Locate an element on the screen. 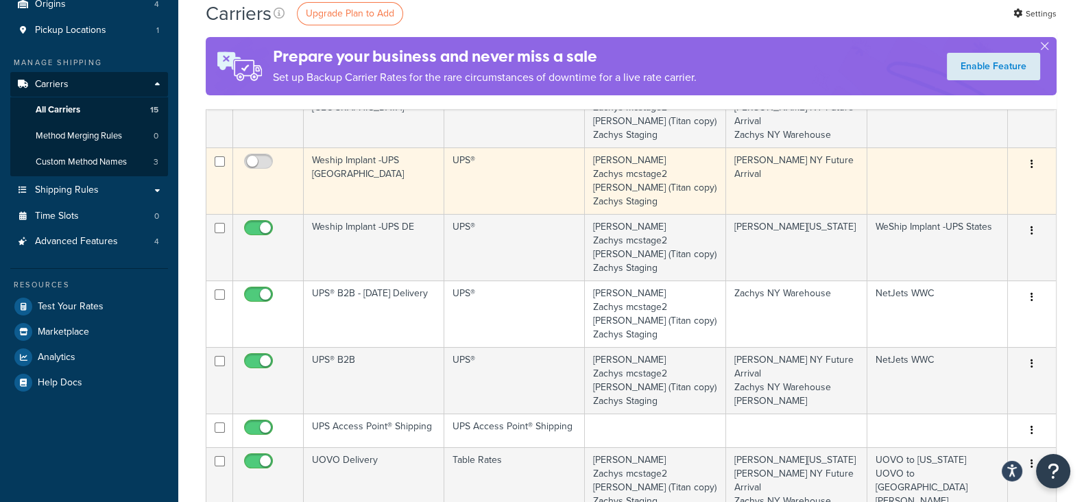  td: Zachys NY Warehouse is located at coordinates (797, 313).